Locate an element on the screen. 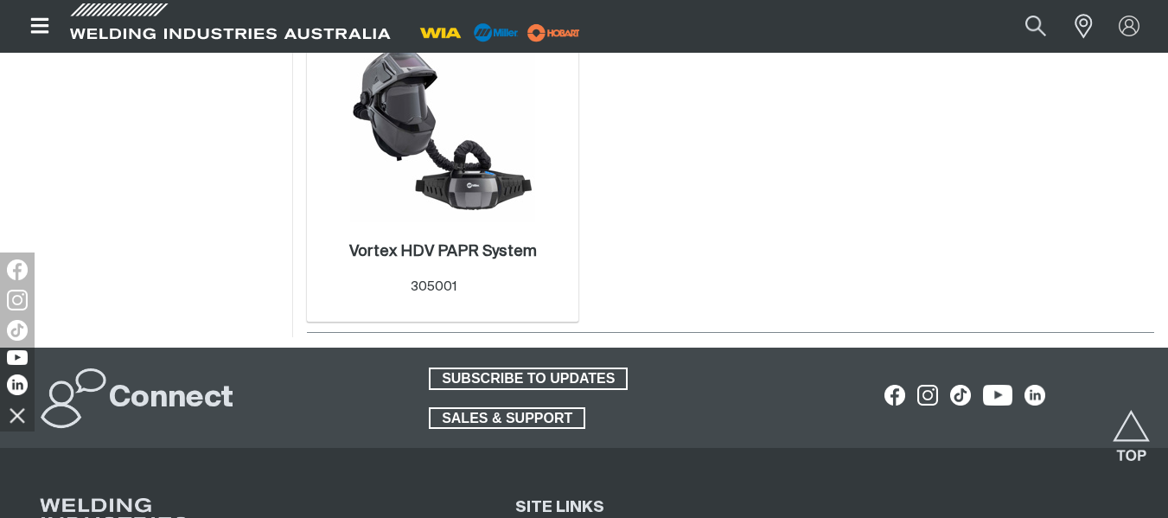  img: Vortex HDV PAPR System is located at coordinates (443, 130).